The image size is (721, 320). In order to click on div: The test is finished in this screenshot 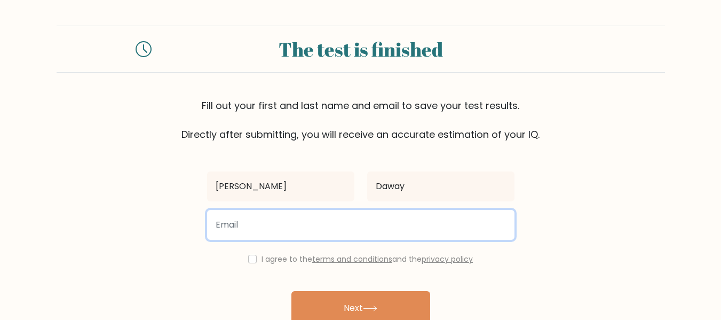, I will do `click(361, 49)`.